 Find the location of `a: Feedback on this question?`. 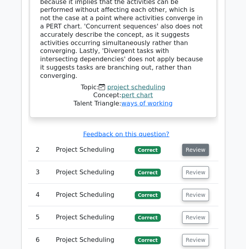

a: Feedback on this question? is located at coordinates (126, 134).